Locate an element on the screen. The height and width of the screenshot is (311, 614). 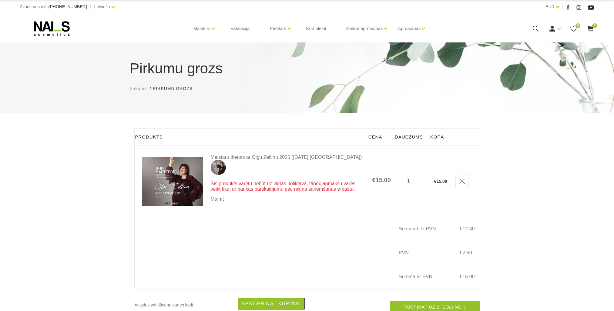
span: 1 is located at coordinates (594, 26).